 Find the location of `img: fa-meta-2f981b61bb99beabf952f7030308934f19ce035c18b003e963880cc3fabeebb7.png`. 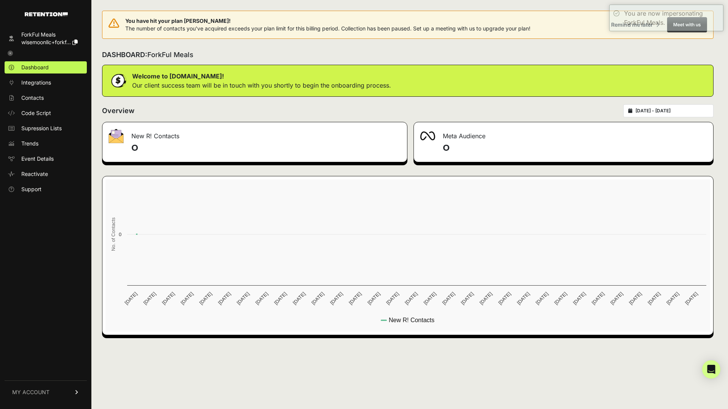

img: fa-meta-2f981b61bb99beabf952f7030308934f19ce035c18b003e963880cc3fabeebb7.png is located at coordinates (427, 136).